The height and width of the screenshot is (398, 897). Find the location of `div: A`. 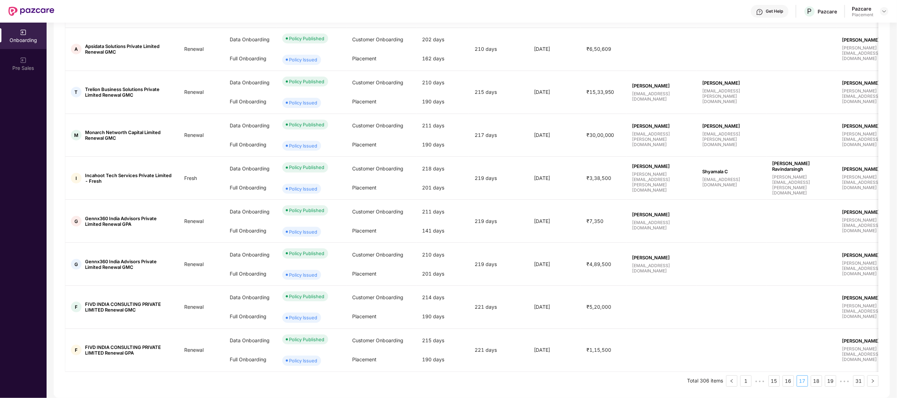

div: A is located at coordinates (76, 49).